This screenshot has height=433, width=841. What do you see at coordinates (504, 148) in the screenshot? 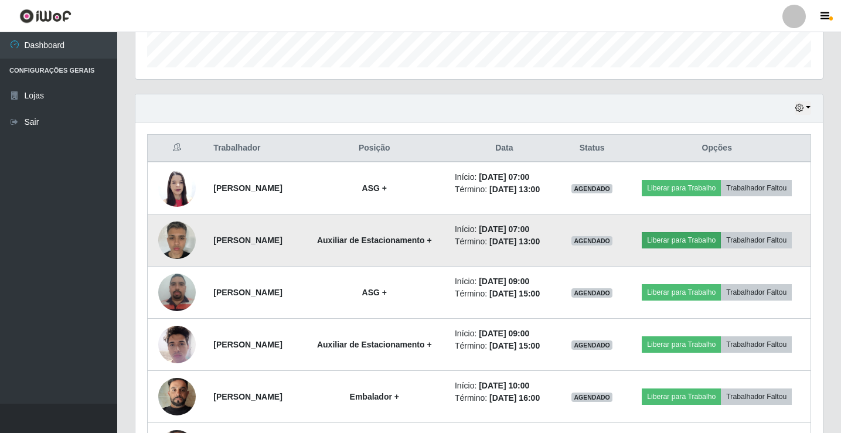
I see `th: Data` at bounding box center [504, 148].